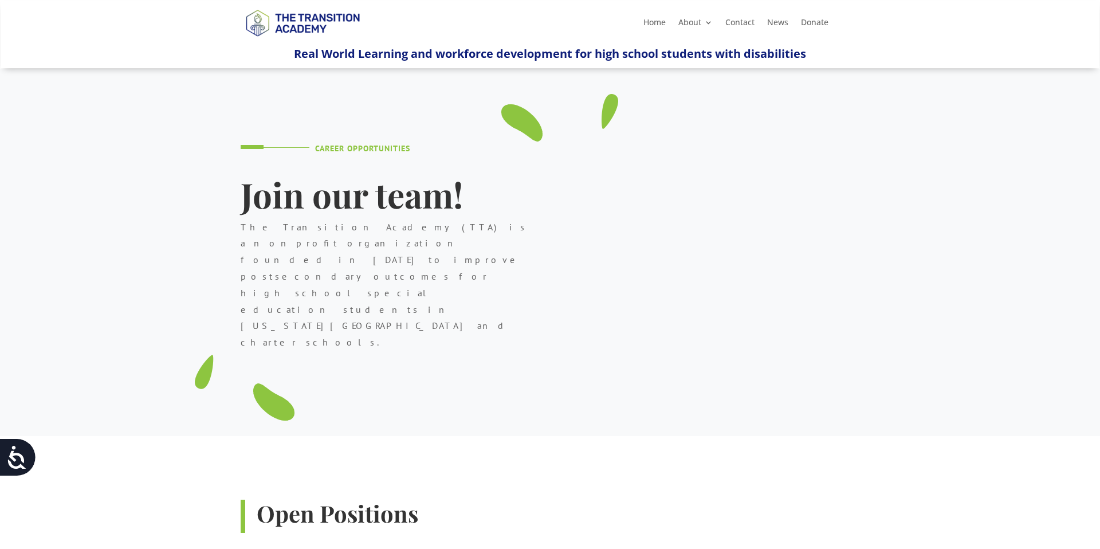 The image size is (1100, 549). Describe the element at coordinates (815, 25) in the screenshot. I see `a: Donate` at that location.